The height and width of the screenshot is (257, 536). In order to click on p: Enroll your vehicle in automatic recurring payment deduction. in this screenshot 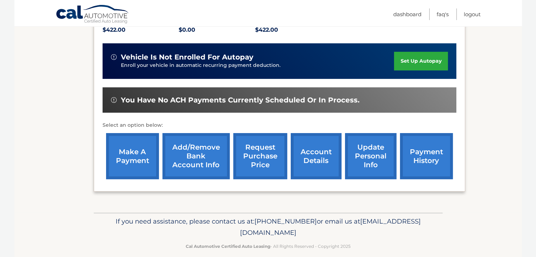, I will do `click(258, 66)`.